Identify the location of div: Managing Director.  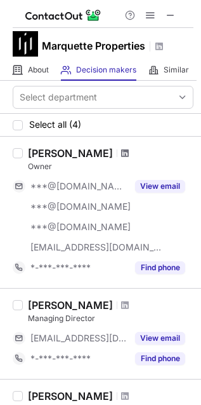
(111, 318).